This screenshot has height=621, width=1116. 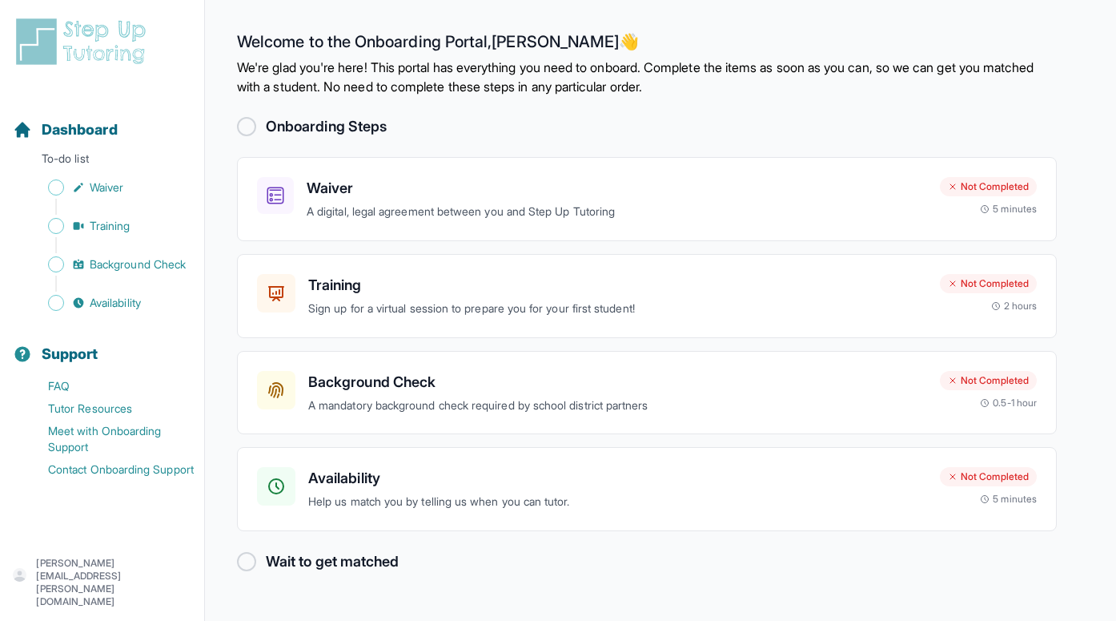 I want to click on h2: Wait to get matched, so click(x=332, y=561).